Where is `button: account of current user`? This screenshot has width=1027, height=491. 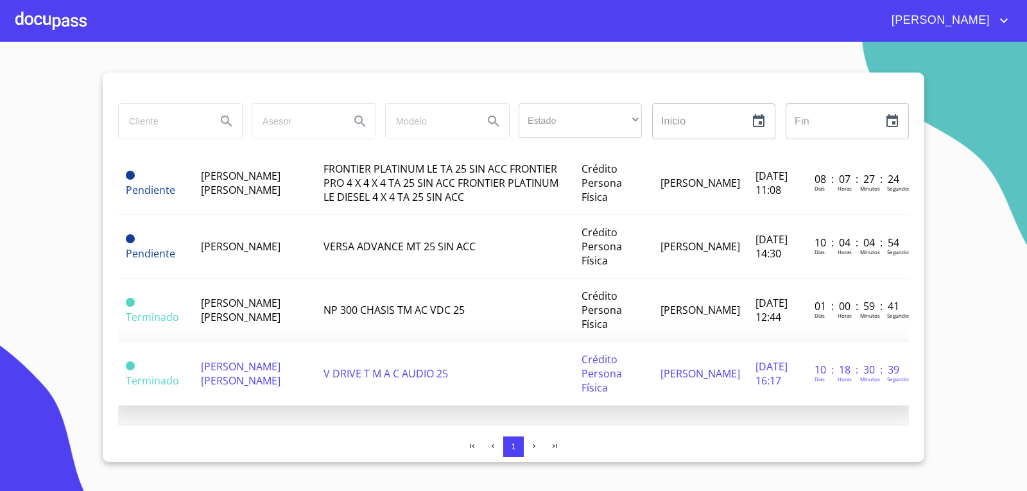 button: account of current user is located at coordinates (947, 21).